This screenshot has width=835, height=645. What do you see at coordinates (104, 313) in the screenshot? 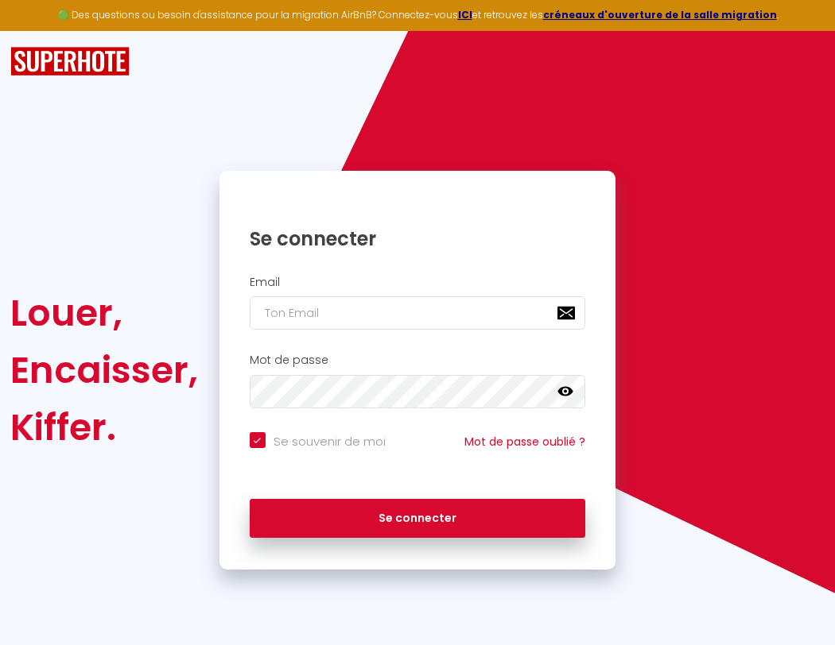
I see `div: Louer,` at bounding box center [104, 313].